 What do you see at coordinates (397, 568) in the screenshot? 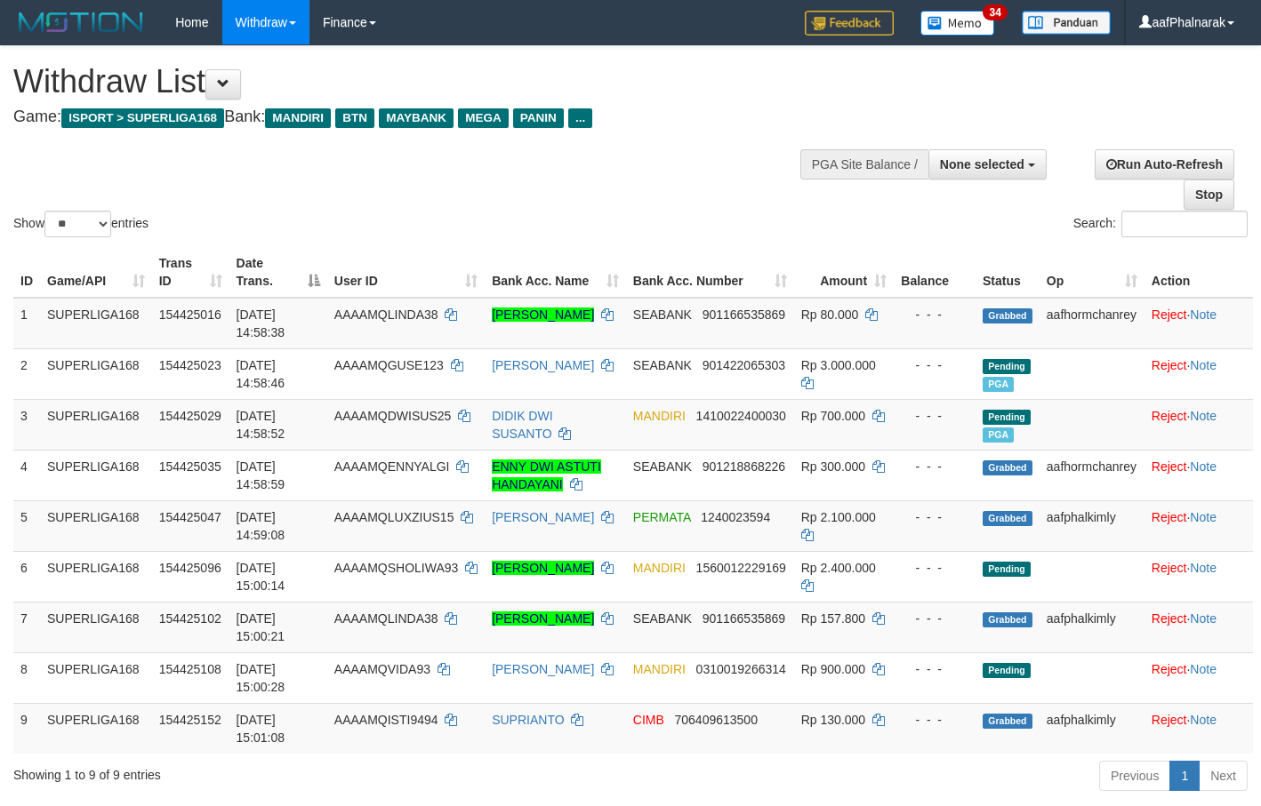
I see `span: AAAAMQSHOLIWA93` at bounding box center [397, 568].